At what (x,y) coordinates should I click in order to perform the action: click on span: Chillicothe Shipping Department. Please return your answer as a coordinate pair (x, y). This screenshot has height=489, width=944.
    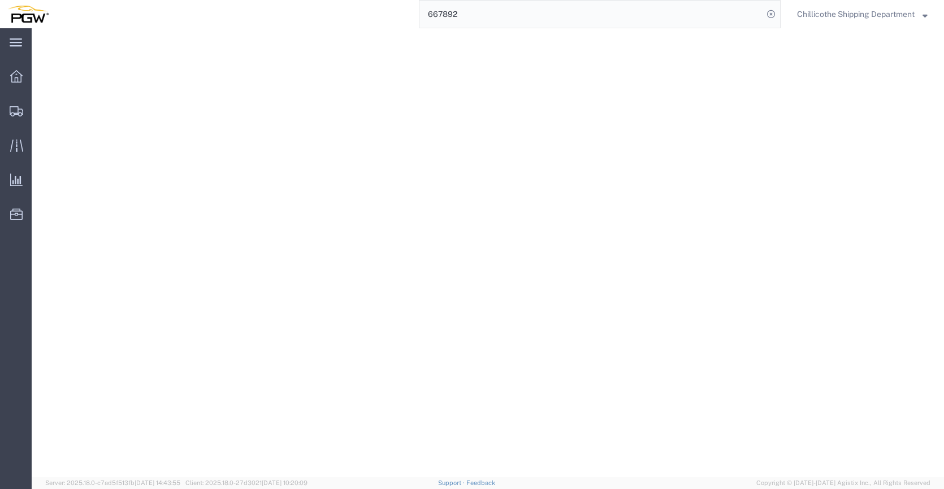
    Looking at the image, I should click on (856, 14).